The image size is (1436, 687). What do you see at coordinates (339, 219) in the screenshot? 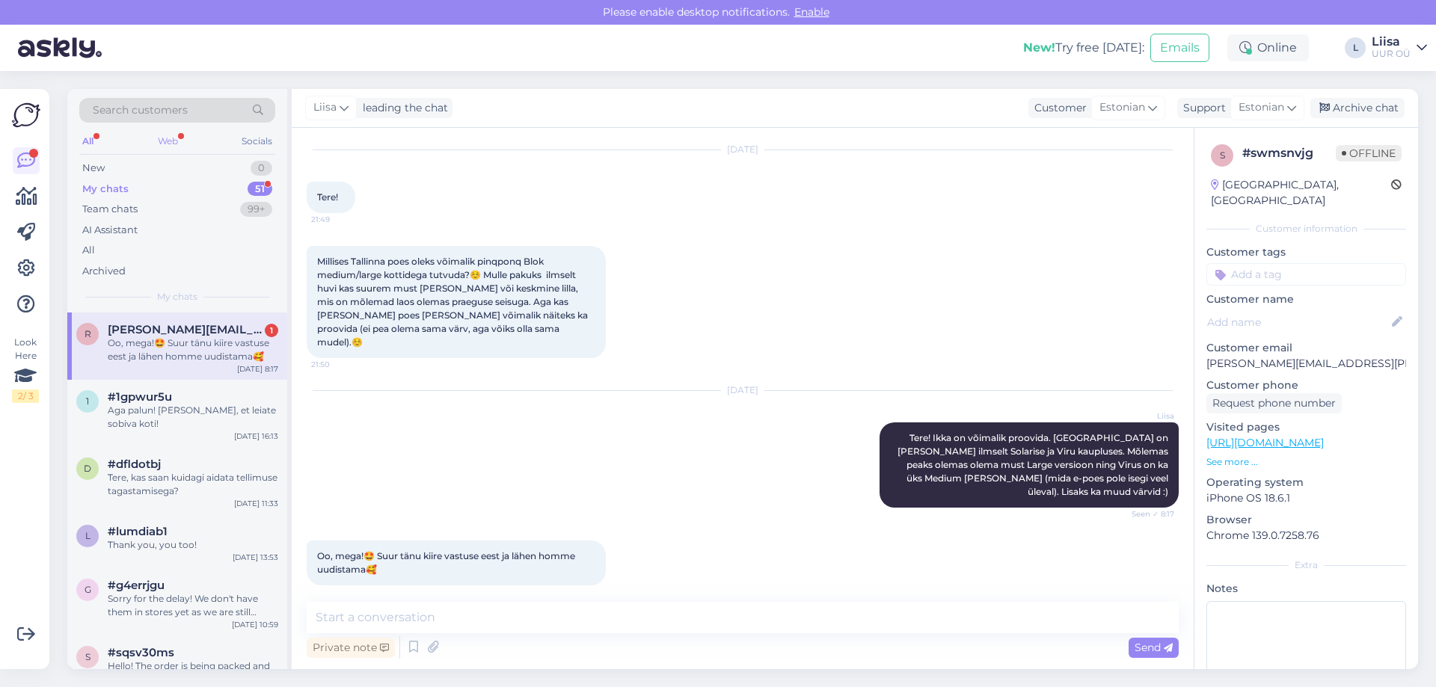
I see `span: 21:49` at bounding box center [339, 219].